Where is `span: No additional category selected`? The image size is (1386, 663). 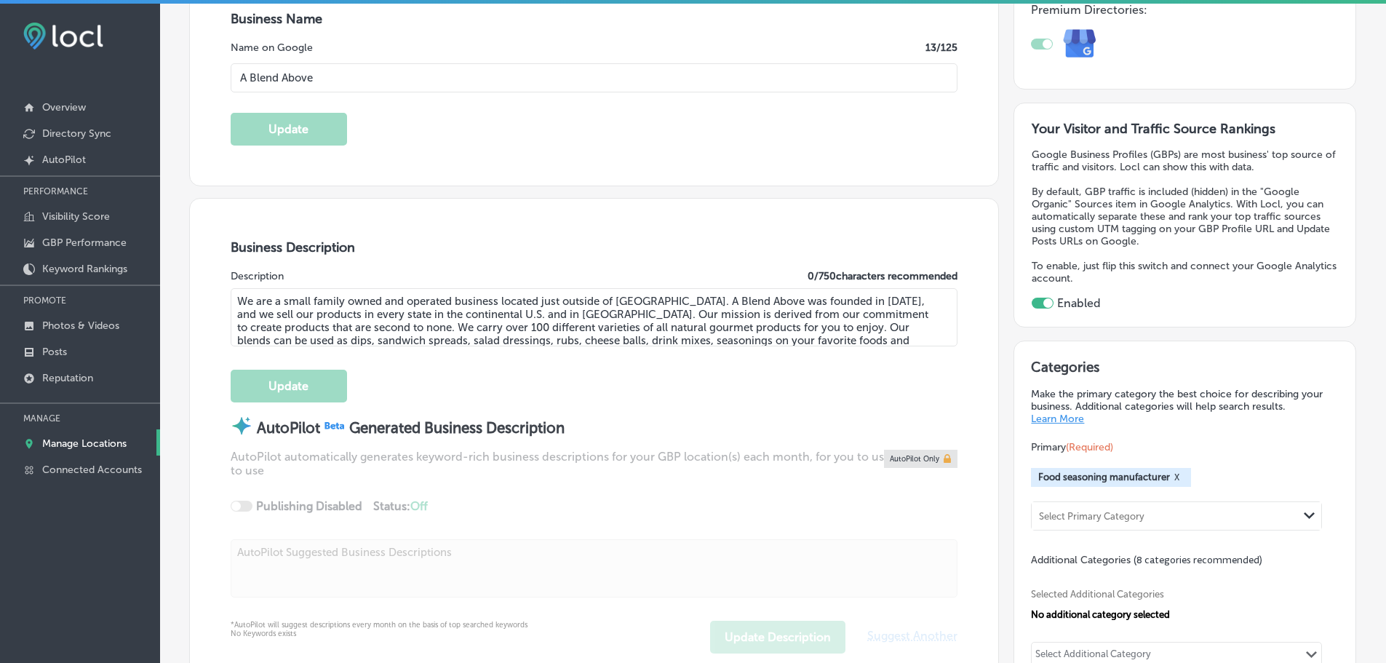 span: No additional category selected is located at coordinates (1100, 614).